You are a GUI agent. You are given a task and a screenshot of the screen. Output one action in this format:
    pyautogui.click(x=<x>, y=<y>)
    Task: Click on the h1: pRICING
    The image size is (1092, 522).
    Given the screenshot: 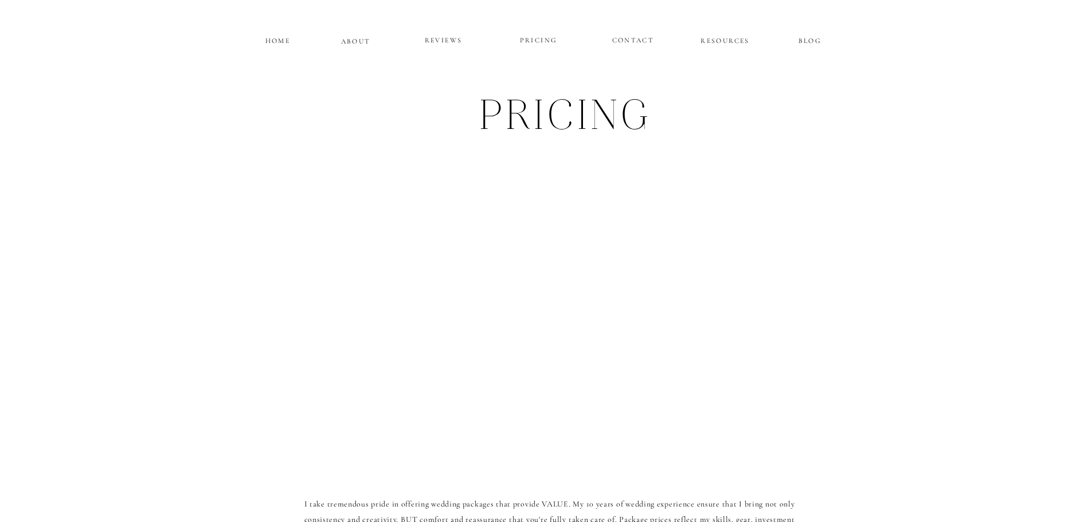 What is the action you would take?
    pyautogui.click(x=566, y=119)
    